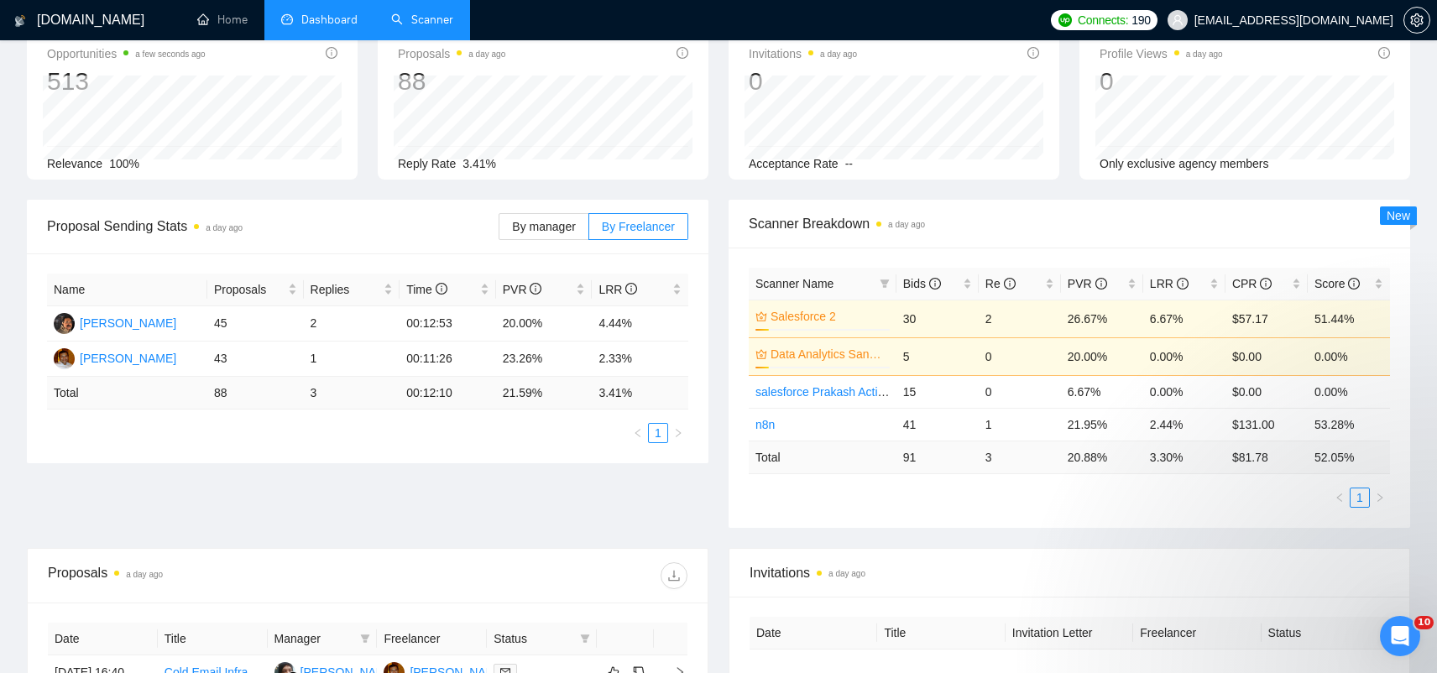  What do you see at coordinates (765, 425) in the screenshot?
I see `a: n8n` at bounding box center [765, 425].